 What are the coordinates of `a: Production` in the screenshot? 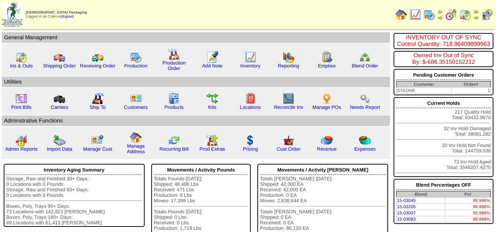 It's located at (136, 66).